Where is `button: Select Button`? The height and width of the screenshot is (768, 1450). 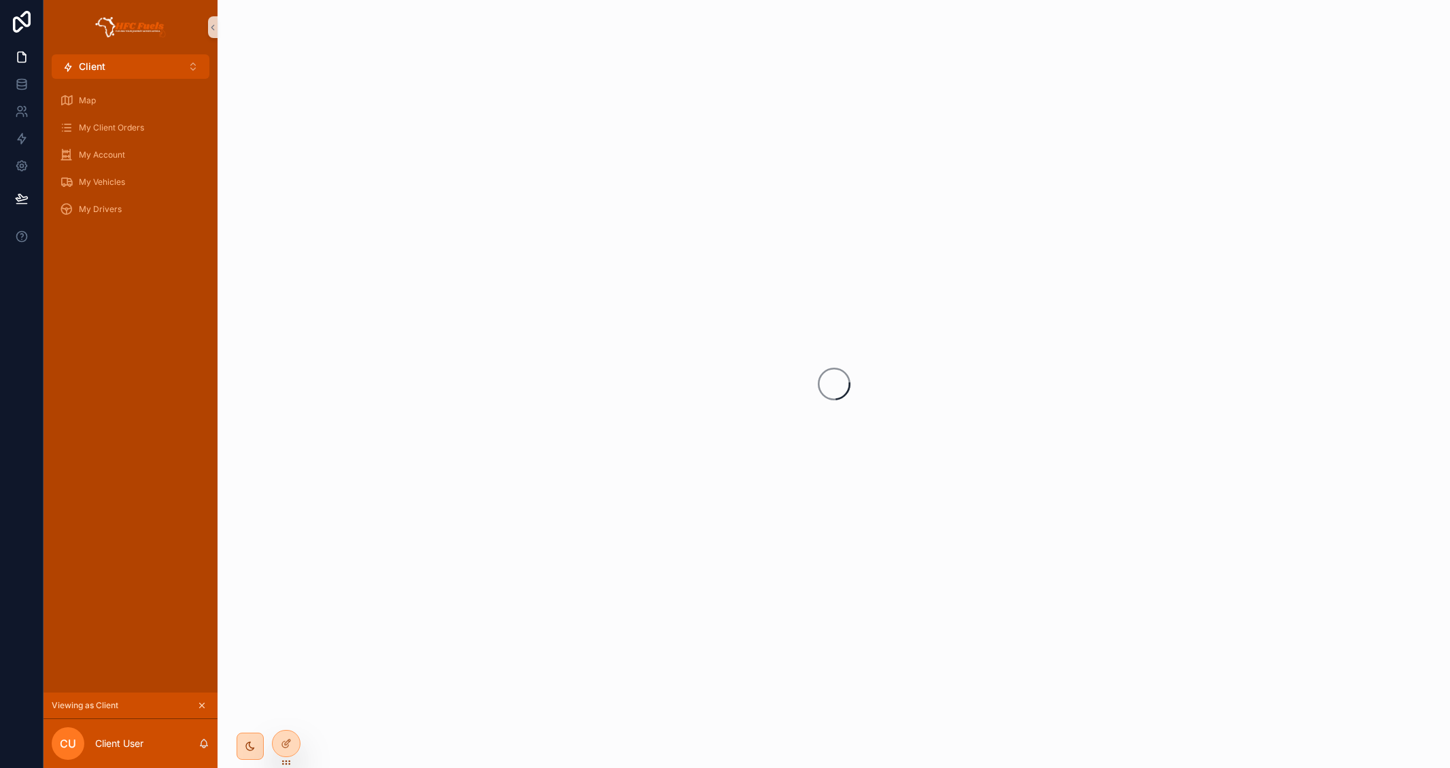 button: Select Button is located at coordinates (131, 67).